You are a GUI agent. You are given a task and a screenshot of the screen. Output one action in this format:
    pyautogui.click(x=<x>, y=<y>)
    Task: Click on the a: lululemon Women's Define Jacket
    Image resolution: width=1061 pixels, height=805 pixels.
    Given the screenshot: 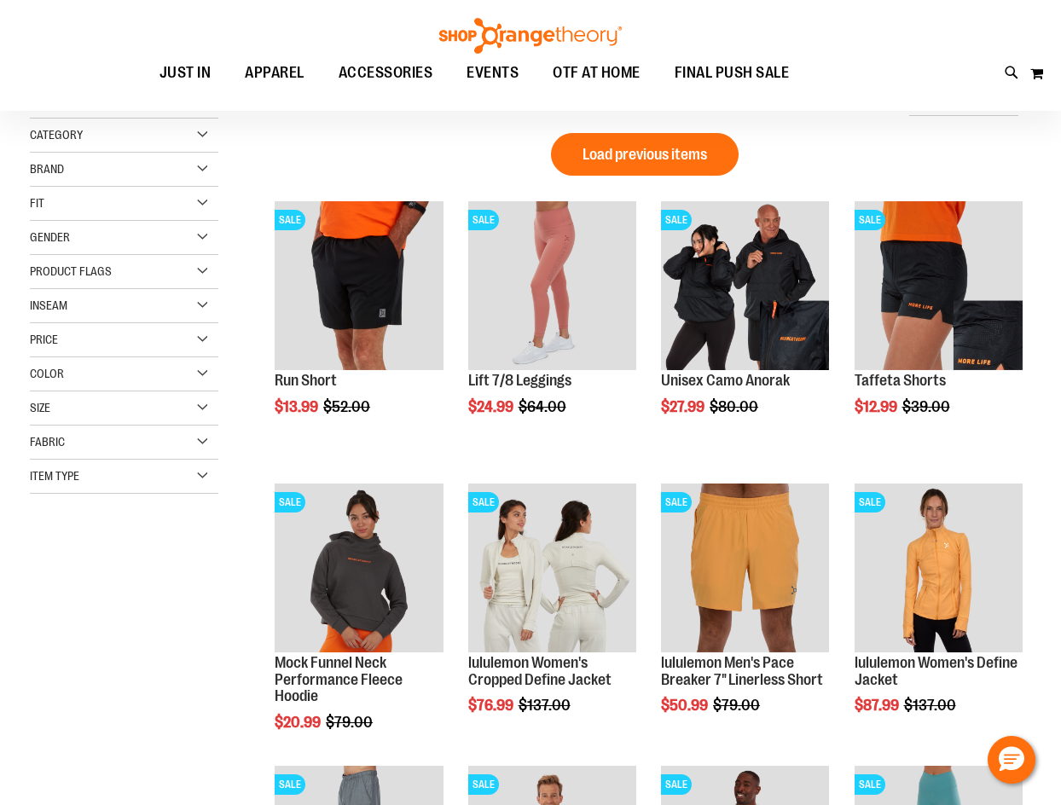 What is the action you would take?
    pyautogui.click(x=935, y=671)
    